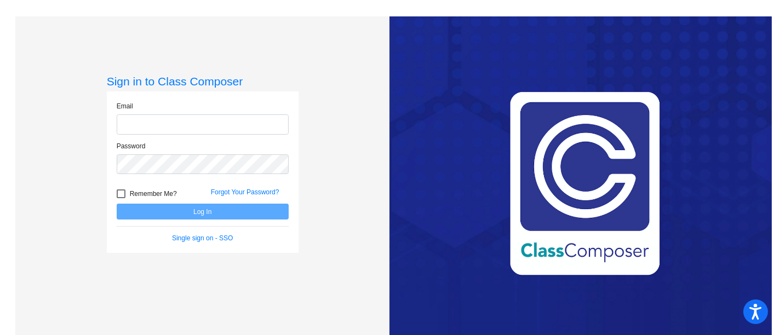  Describe the element at coordinates (131, 146) in the screenshot. I see `label: Password` at that location.